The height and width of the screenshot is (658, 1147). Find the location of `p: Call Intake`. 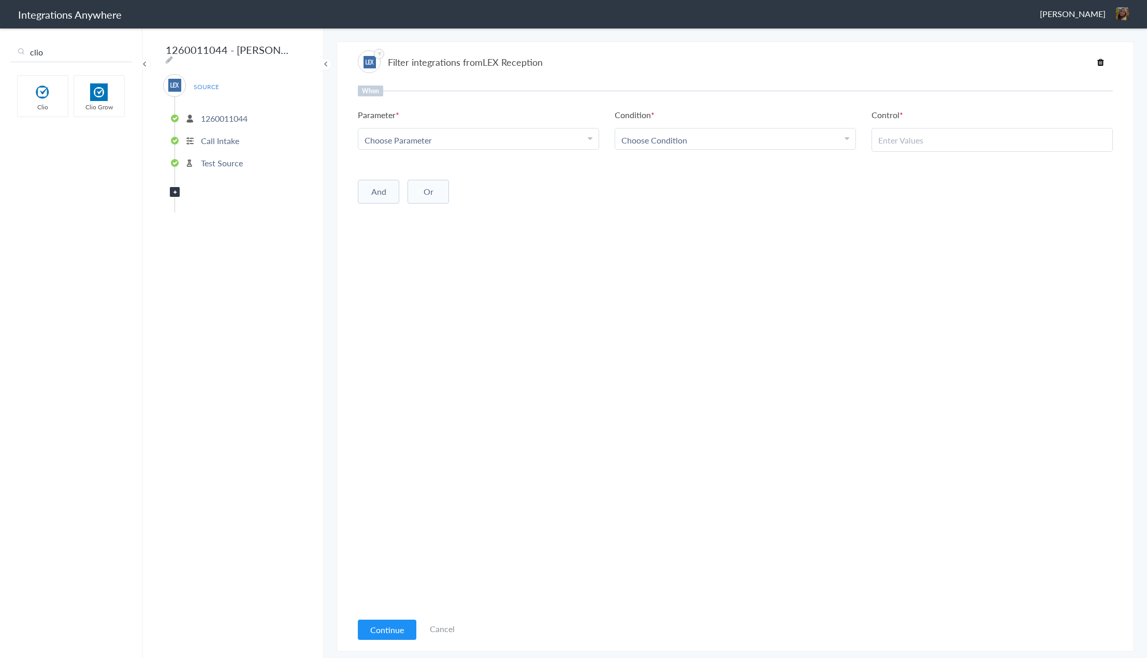

p: Call Intake is located at coordinates (220, 140).